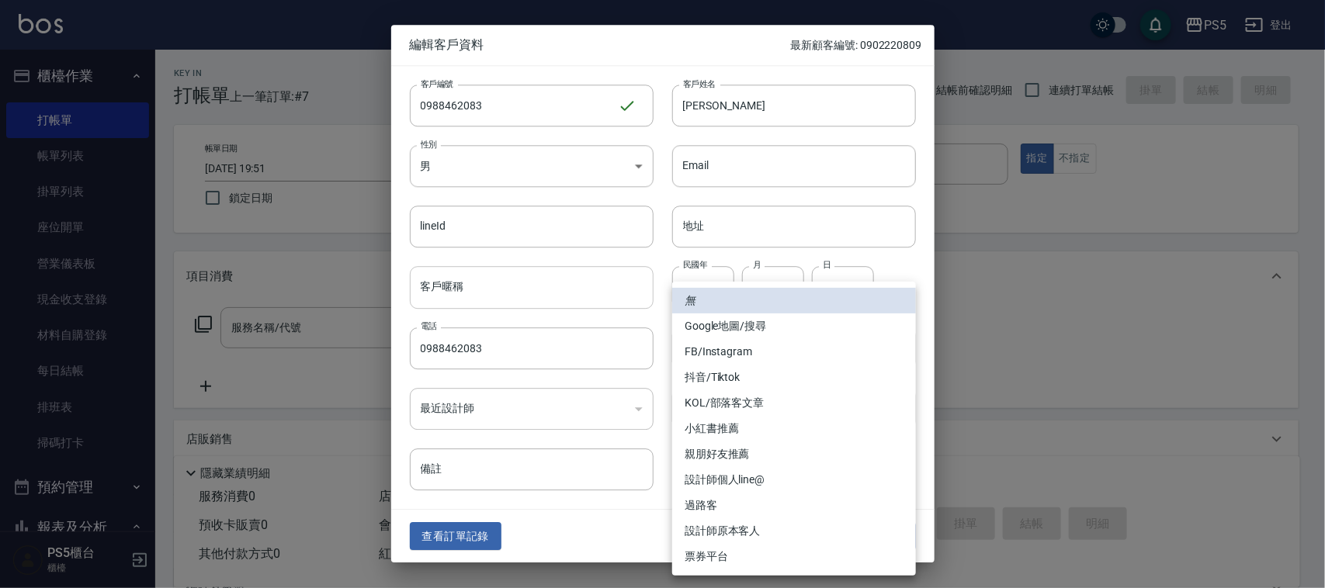 The width and height of the screenshot is (1325, 588). I want to click on li: 過路客, so click(794, 505).